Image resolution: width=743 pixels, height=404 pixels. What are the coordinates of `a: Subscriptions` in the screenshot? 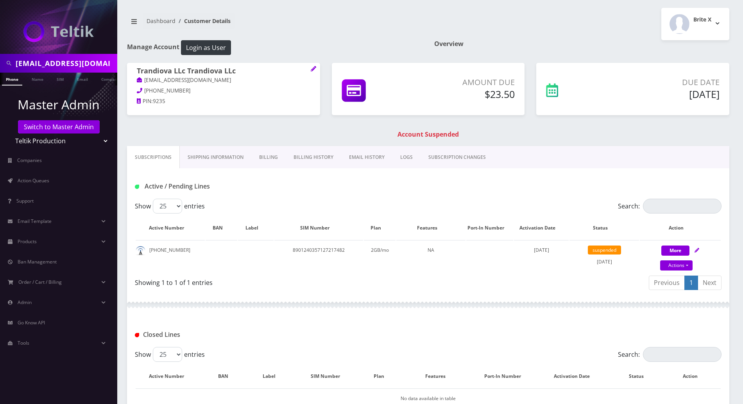 It's located at (153, 157).